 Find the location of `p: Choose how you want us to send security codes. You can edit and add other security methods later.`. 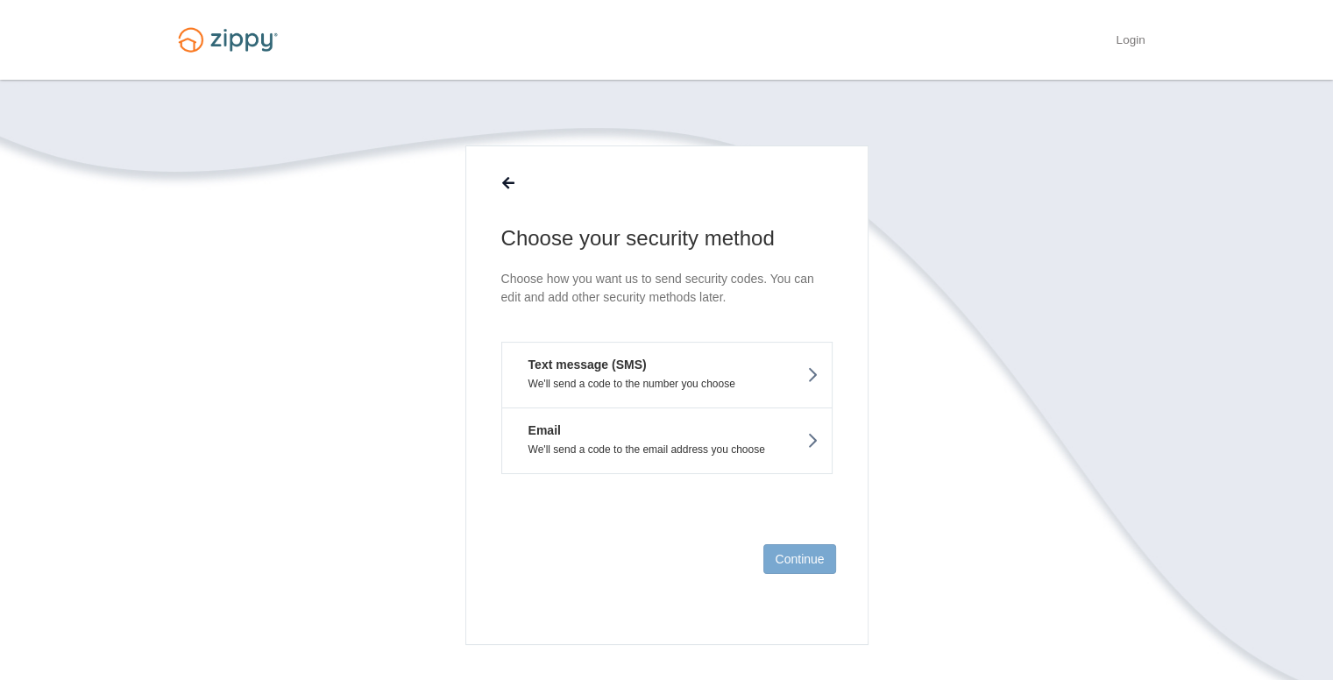

p: Choose how you want us to send security codes. You can edit and add other security methods later. is located at coordinates (667, 288).